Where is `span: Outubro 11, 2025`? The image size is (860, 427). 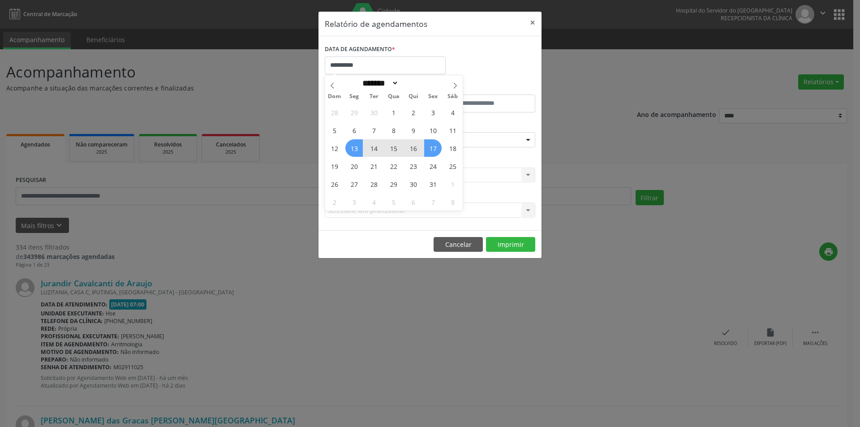
span: Outubro 11, 2025 is located at coordinates (453, 130).